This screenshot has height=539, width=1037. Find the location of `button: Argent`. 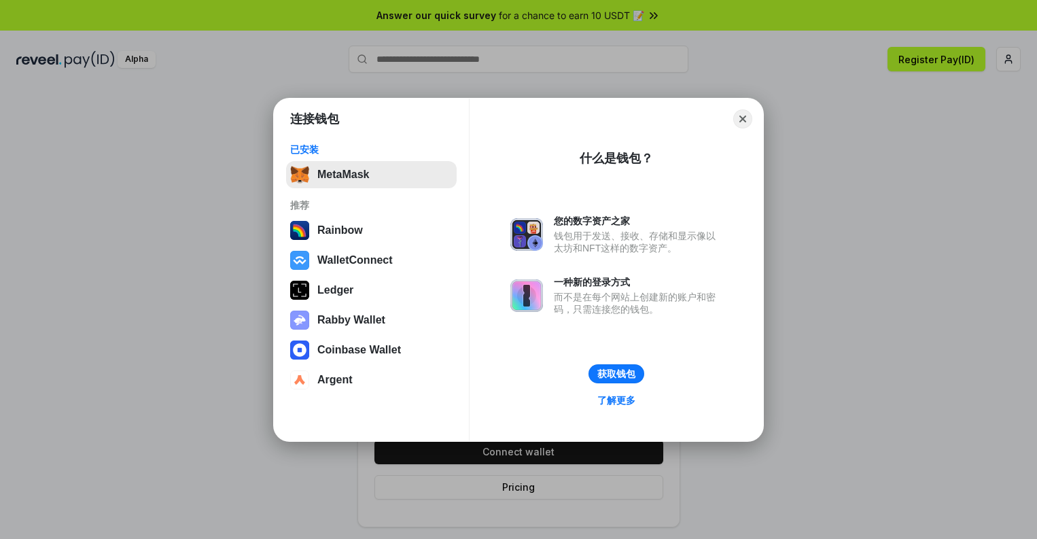

button: Argent is located at coordinates (371, 380).